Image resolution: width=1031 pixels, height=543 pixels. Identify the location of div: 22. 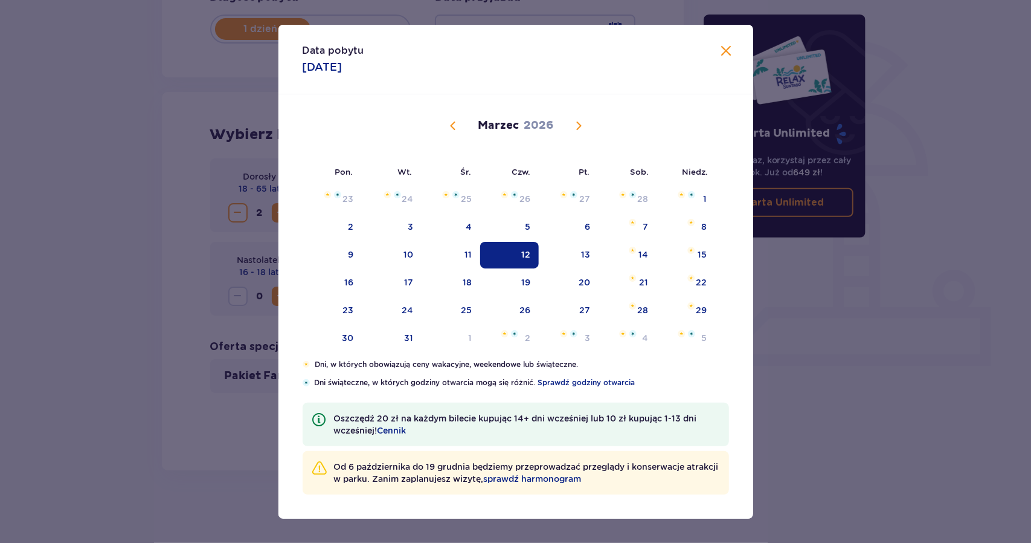
(702, 282).